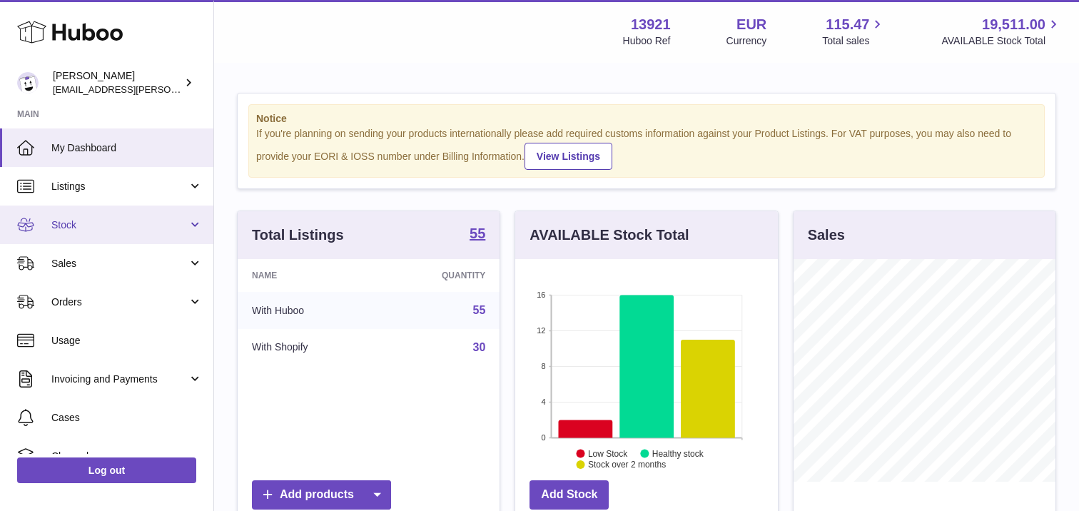 This screenshot has height=511, width=1079. What do you see at coordinates (542, 295) in the screenshot?
I see `text: 16` at bounding box center [542, 295].